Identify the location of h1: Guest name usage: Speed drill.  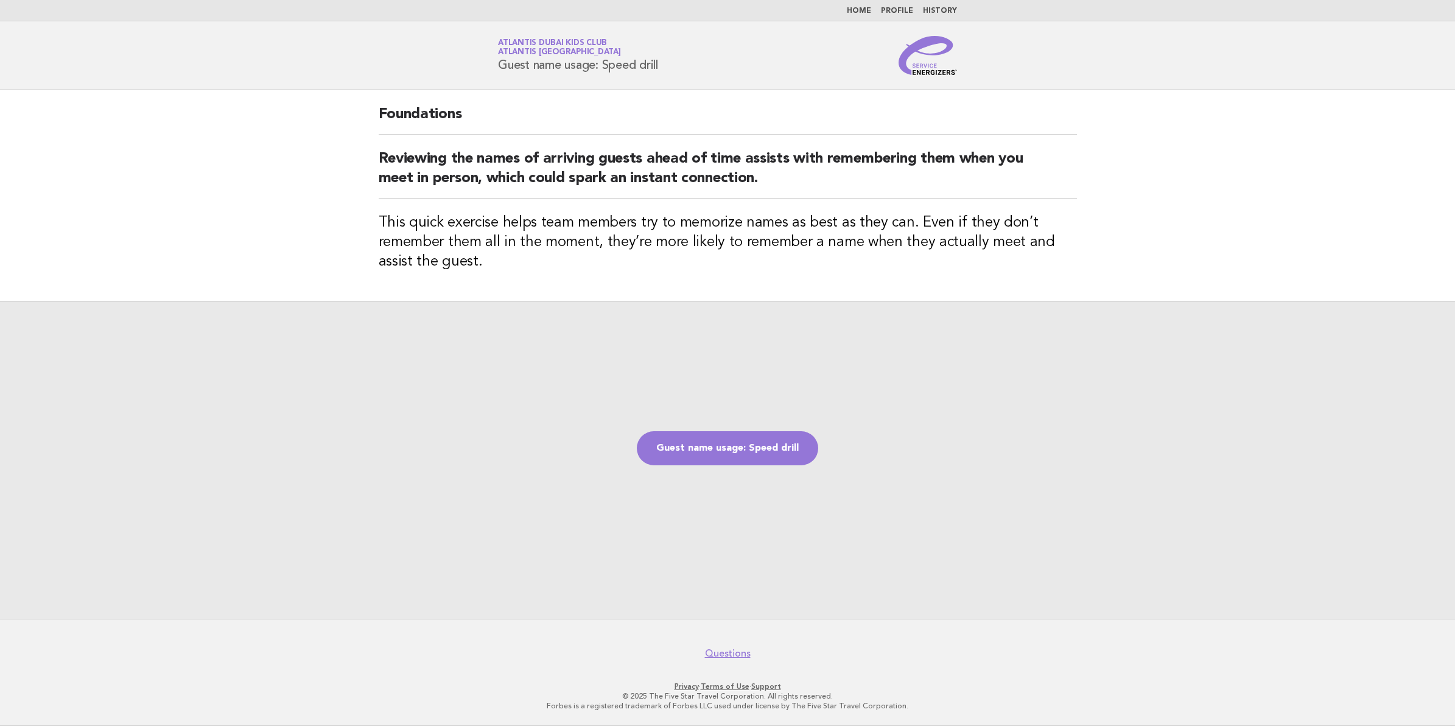
(578, 55).